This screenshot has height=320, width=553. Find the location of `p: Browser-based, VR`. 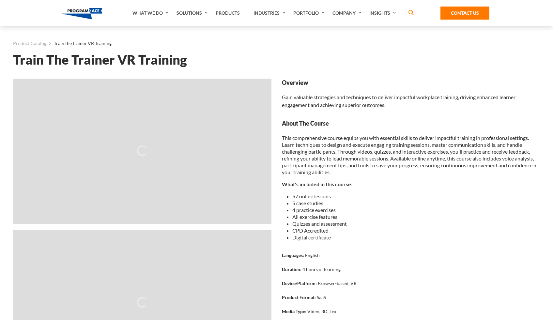

p: Browser-based, VR is located at coordinates (337, 283).